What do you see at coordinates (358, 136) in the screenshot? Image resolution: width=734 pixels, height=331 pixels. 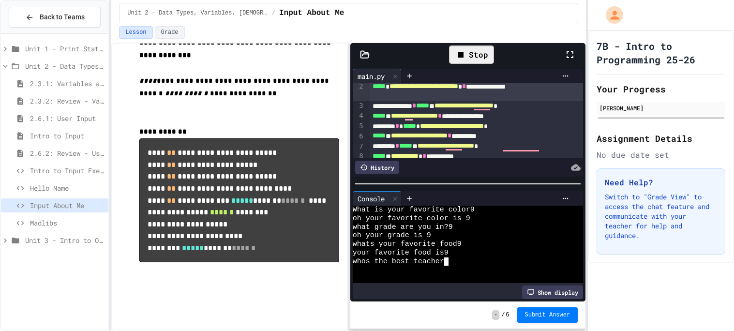 I see `div: 6` at bounding box center [358, 136].